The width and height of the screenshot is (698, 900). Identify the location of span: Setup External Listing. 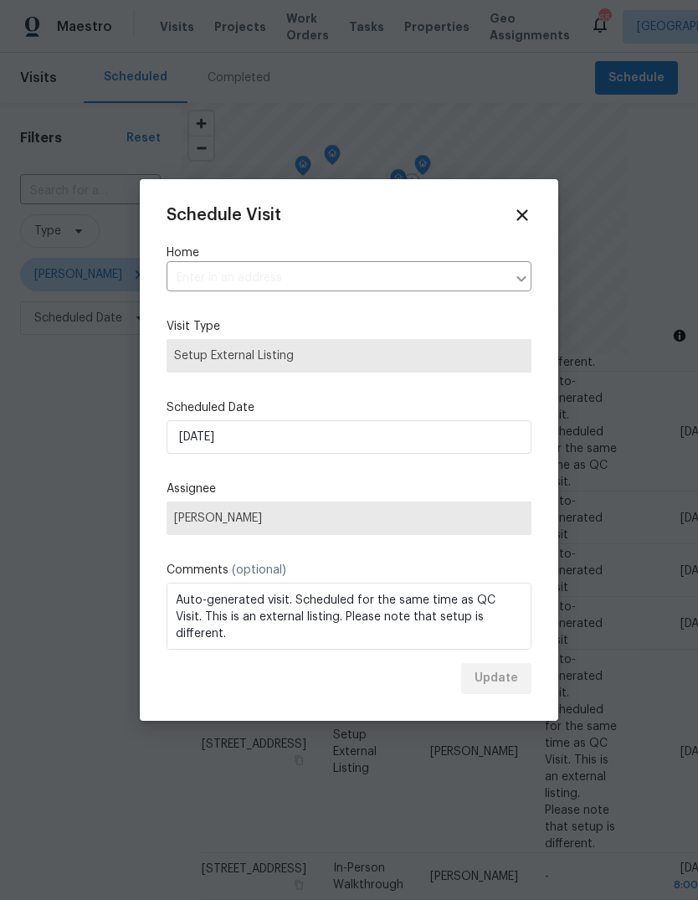
(349, 356).